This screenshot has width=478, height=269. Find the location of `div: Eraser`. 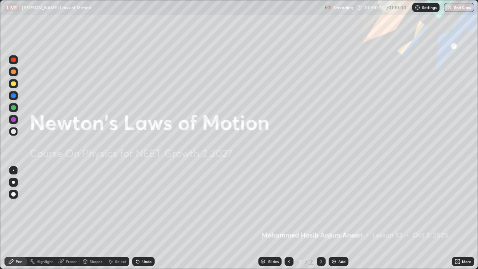

div: Eraser is located at coordinates (71, 261).